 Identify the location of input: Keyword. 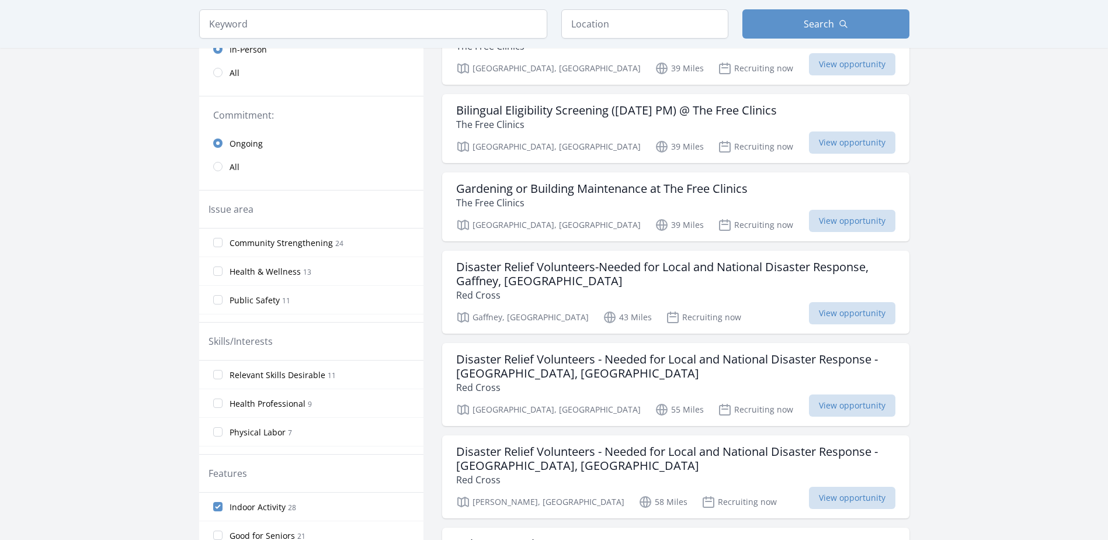
(373, 24).